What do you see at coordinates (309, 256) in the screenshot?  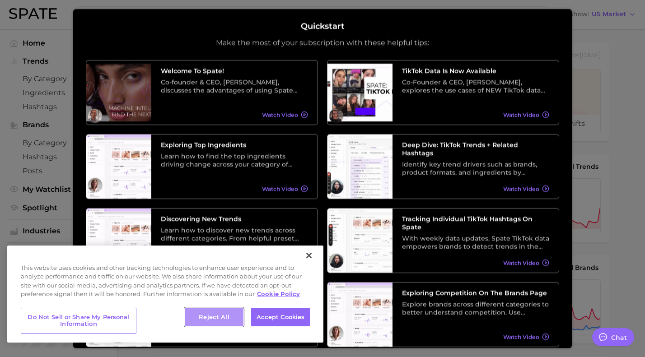 I see `button: Close` at bounding box center [309, 256].